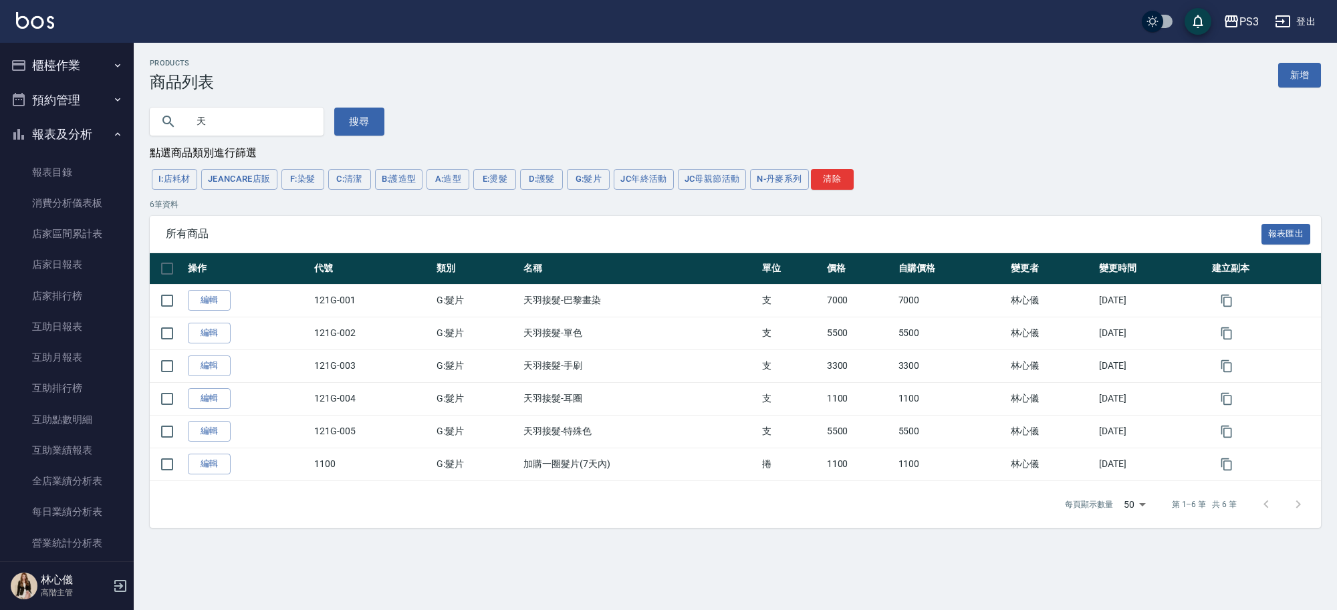 This screenshot has width=1337, height=610. Describe the element at coordinates (75, 580) in the screenshot. I see `h5: 林心儀` at that location.